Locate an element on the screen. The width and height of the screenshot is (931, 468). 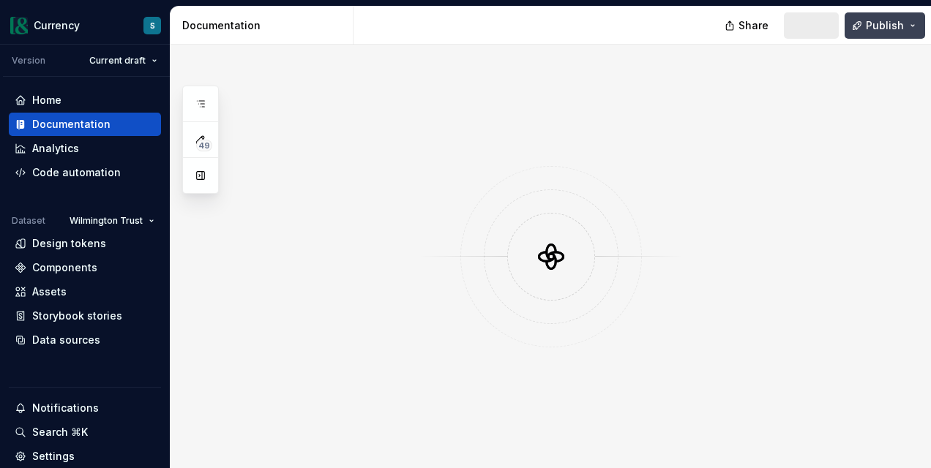
div: Currency is located at coordinates (56, 26).